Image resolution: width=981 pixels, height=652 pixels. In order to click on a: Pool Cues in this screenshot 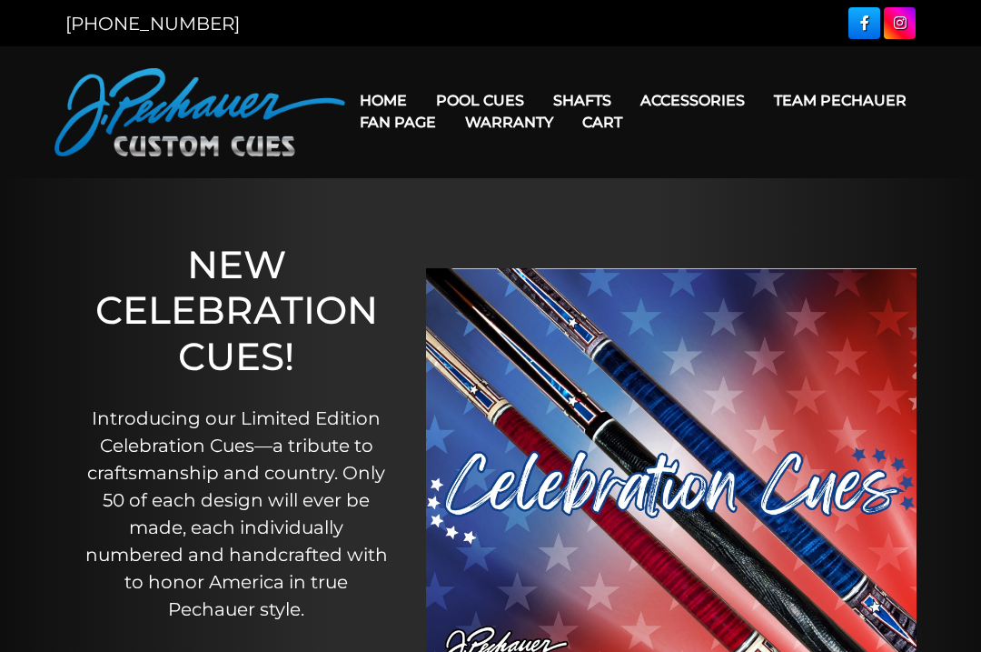, I will do `click(480, 100)`.